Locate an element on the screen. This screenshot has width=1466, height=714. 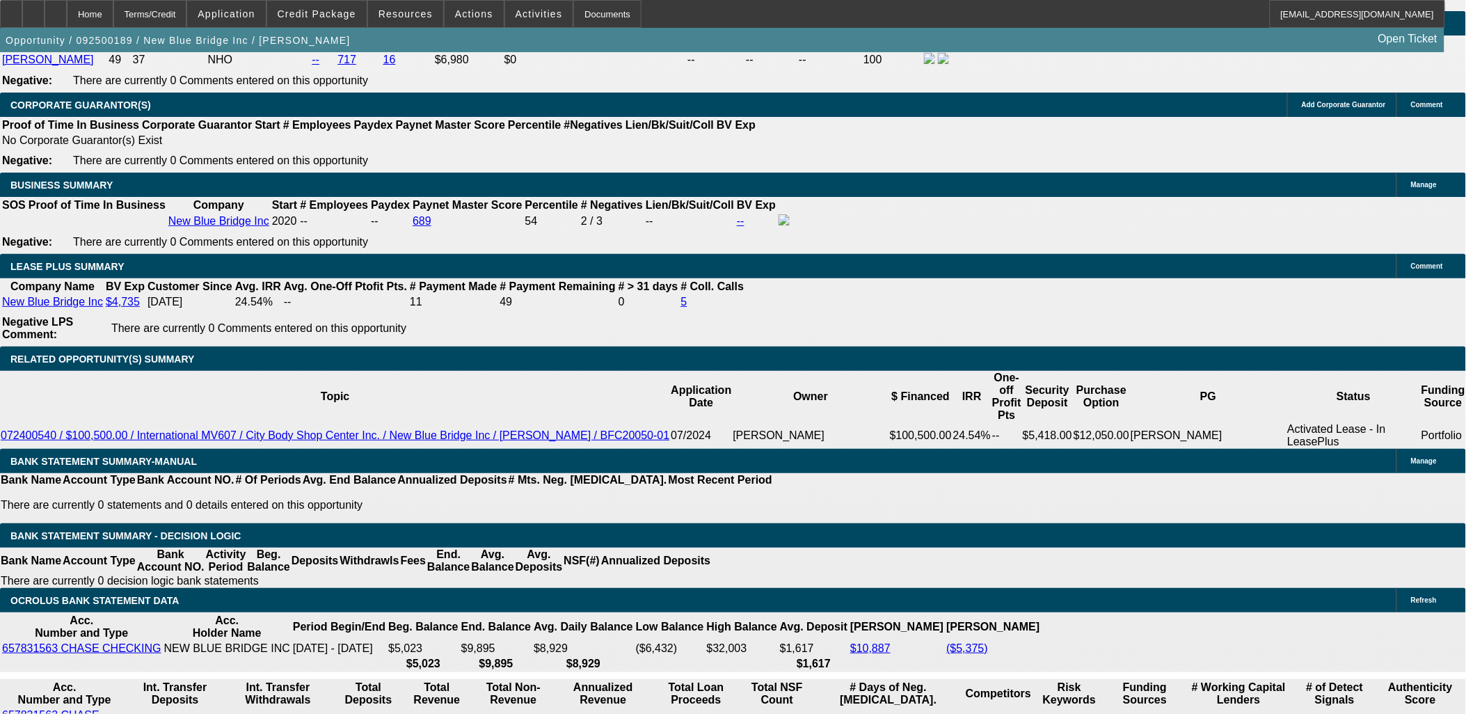
th: Most Recent Period is located at coordinates (720, 480).